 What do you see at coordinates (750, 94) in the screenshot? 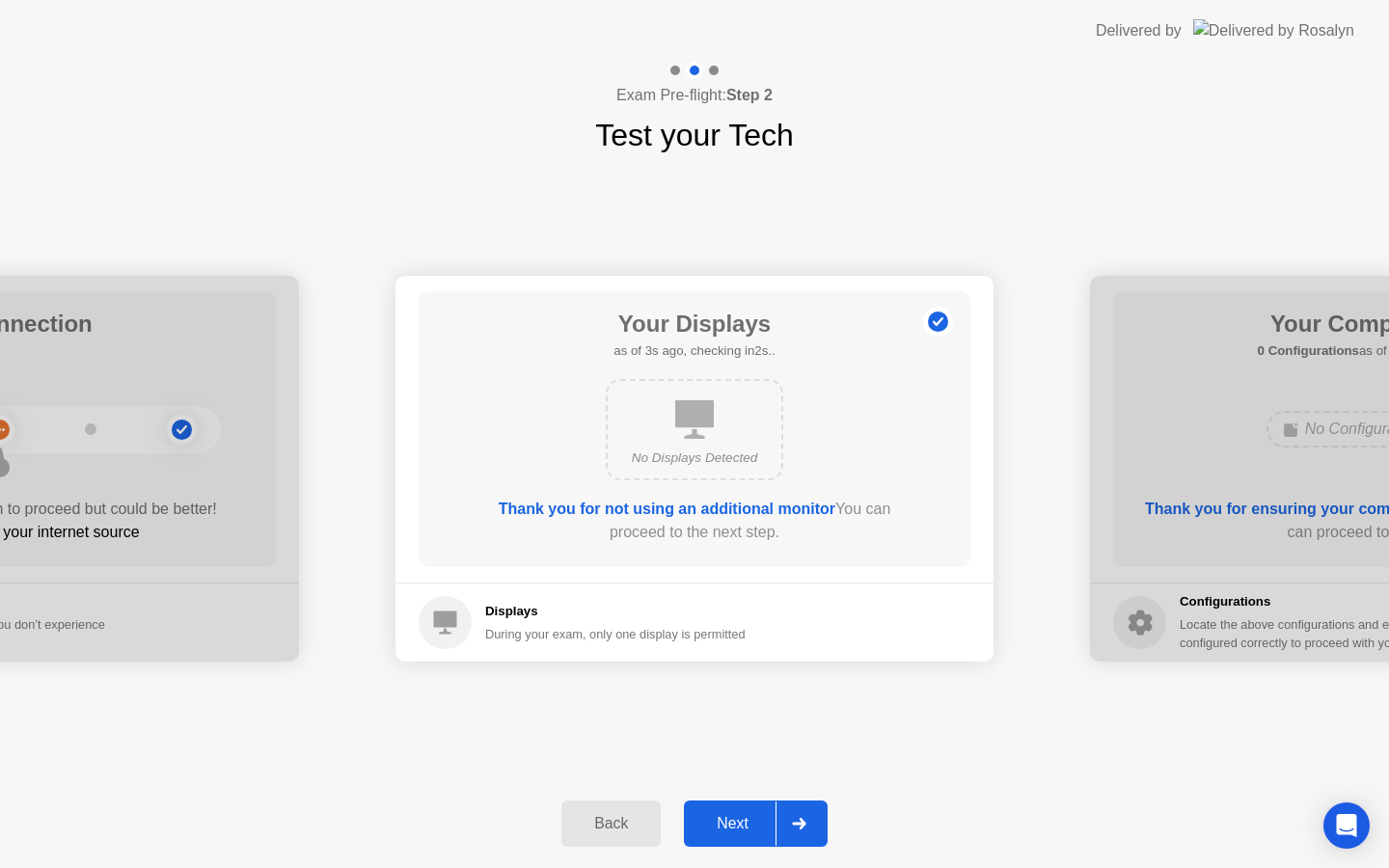
I see `b: Step 2` at bounding box center [750, 94].